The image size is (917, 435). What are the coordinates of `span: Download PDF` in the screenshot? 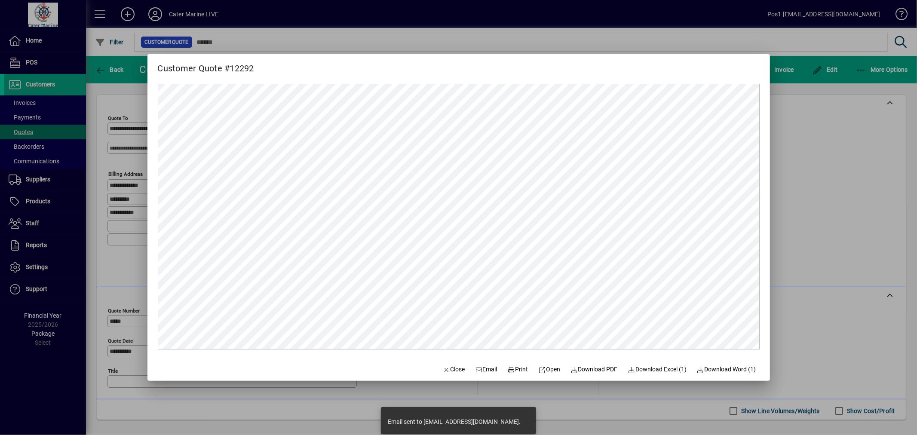 It's located at (594, 369).